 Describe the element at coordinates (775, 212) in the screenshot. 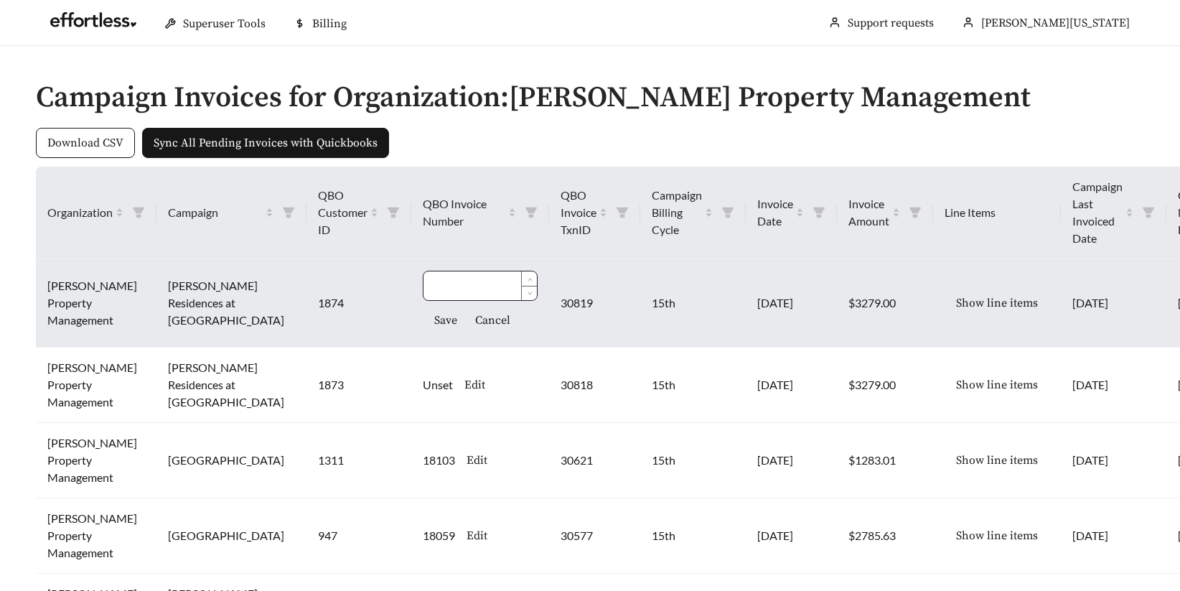

I see `span: Invoice Date` at that location.